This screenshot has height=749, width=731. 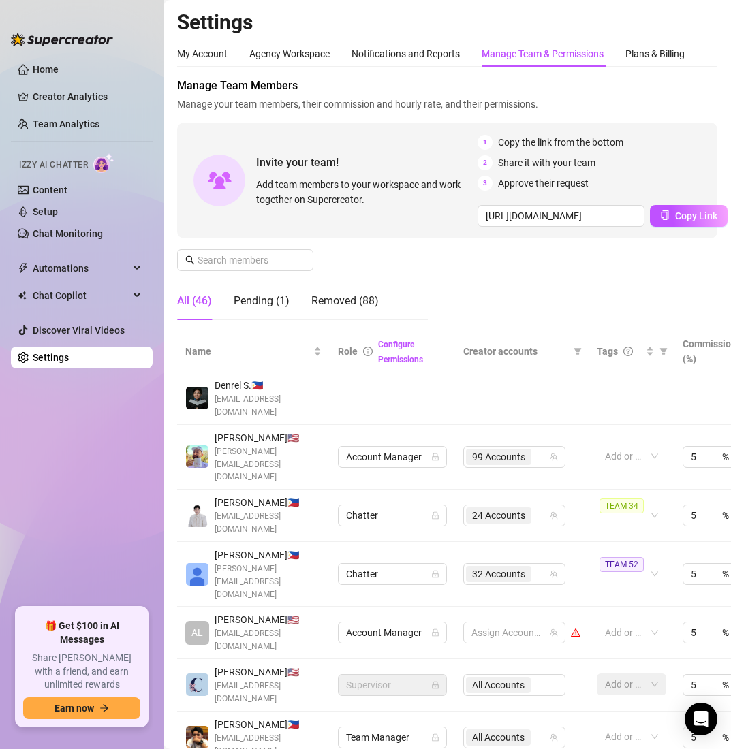 I want to click on span: AL, so click(x=197, y=633).